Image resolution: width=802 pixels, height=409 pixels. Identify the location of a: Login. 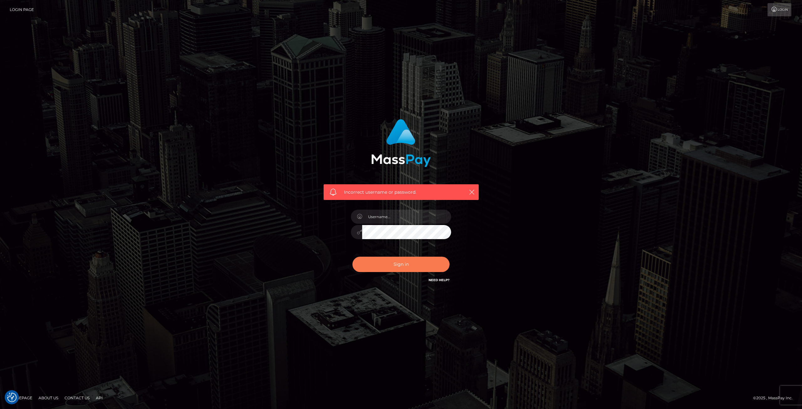
(779, 10).